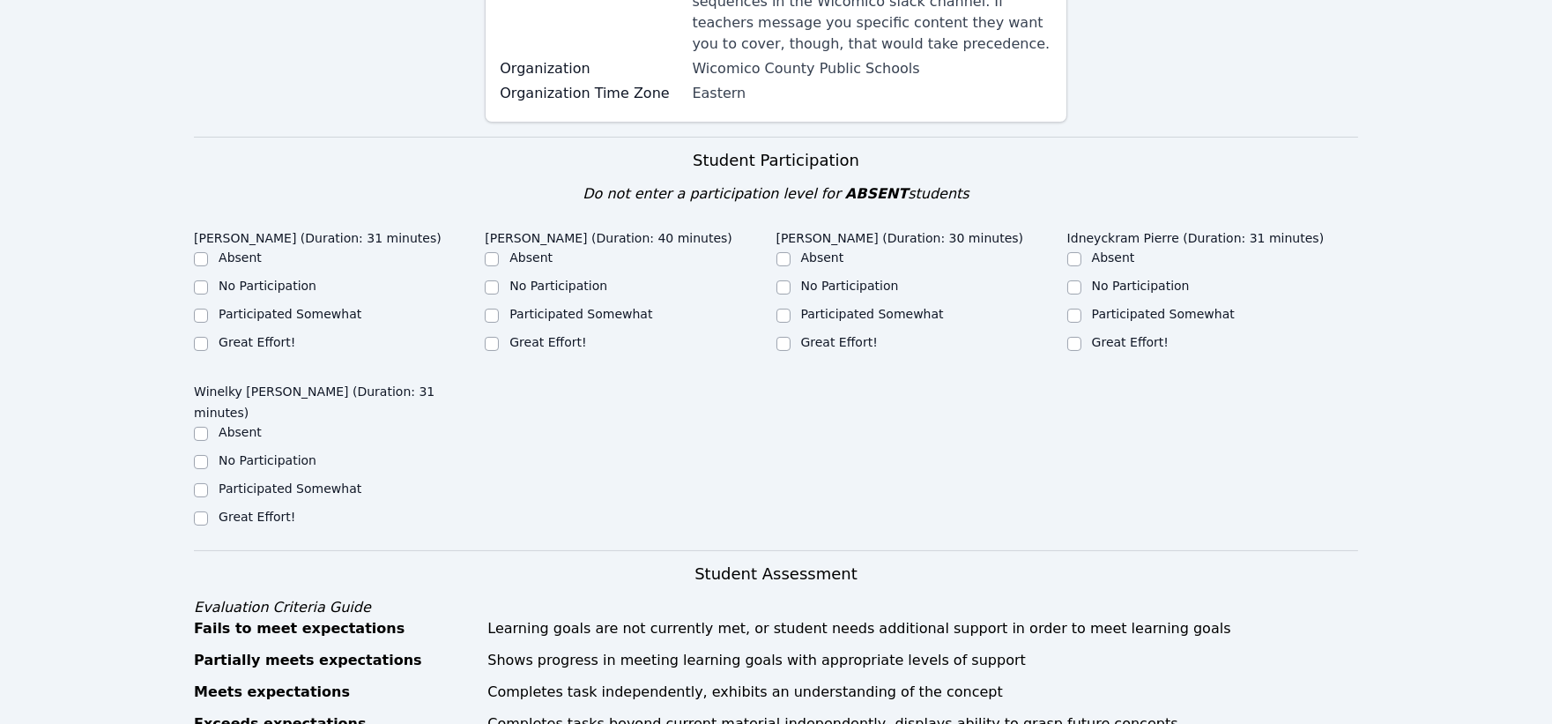 The height and width of the screenshot is (724, 1552). Describe the element at coordinates (335, 660) in the screenshot. I see `div: Partially meets expectations` at that location.